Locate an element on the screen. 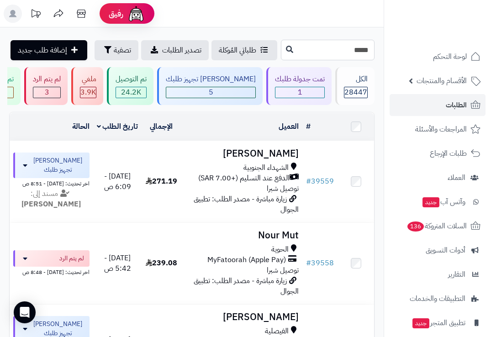 This screenshot has width=491, height=337. a: الكل28447 is located at coordinates (355, 86).